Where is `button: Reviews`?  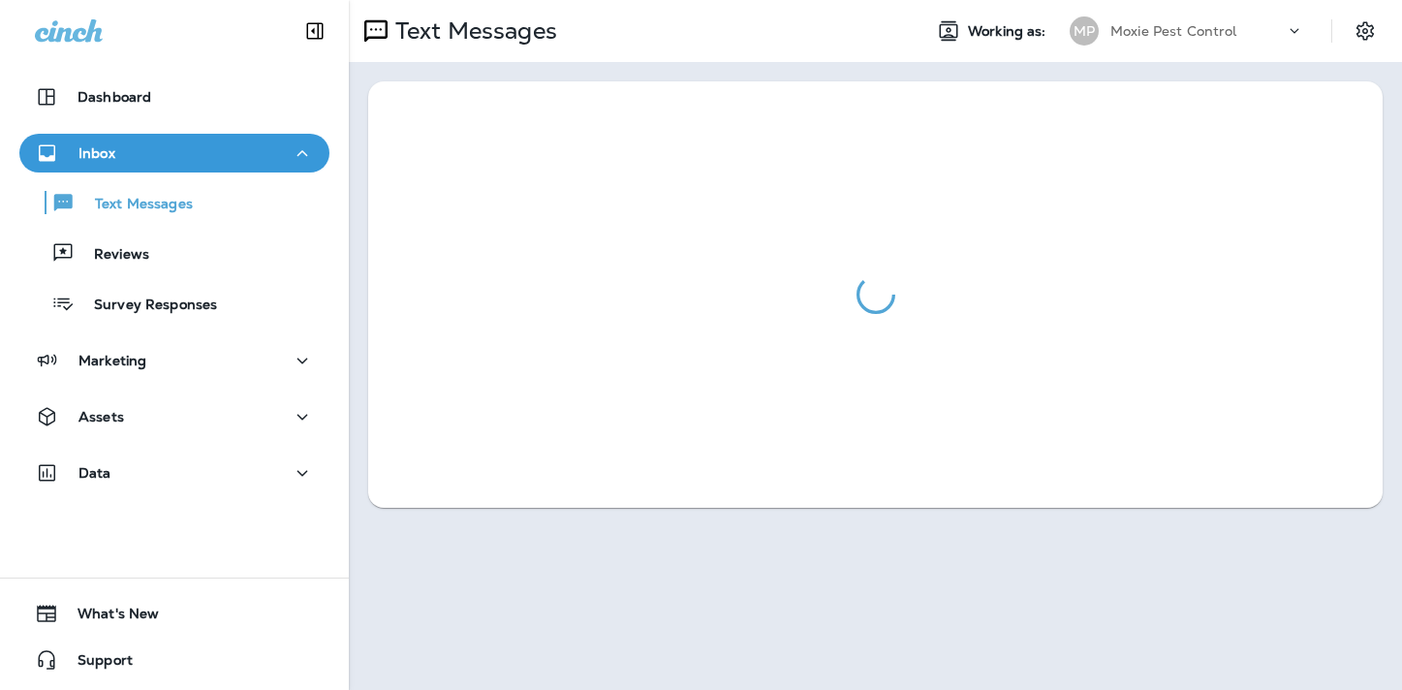
button: Reviews is located at coordinates (174, 253).